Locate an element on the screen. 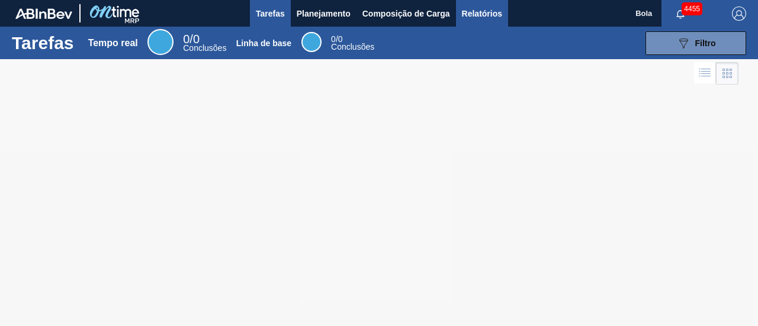  font: Relatórios is located at coordinates (482, 14).